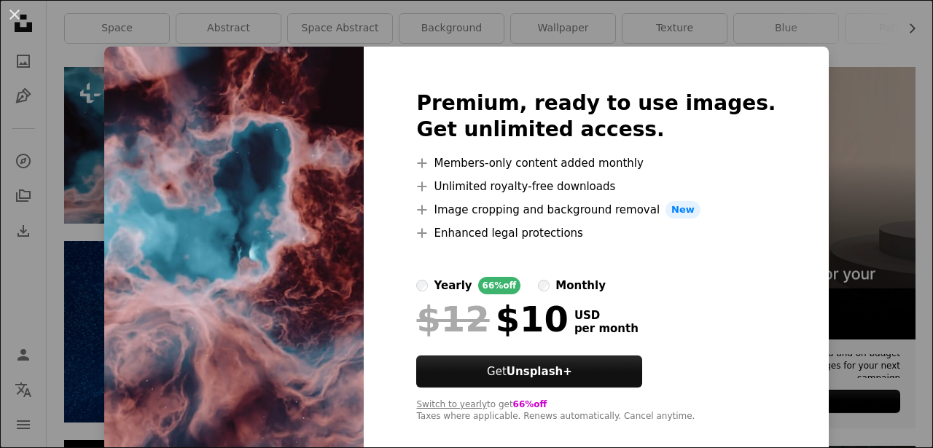  I want to click on div: yearly, so click(453, 286).